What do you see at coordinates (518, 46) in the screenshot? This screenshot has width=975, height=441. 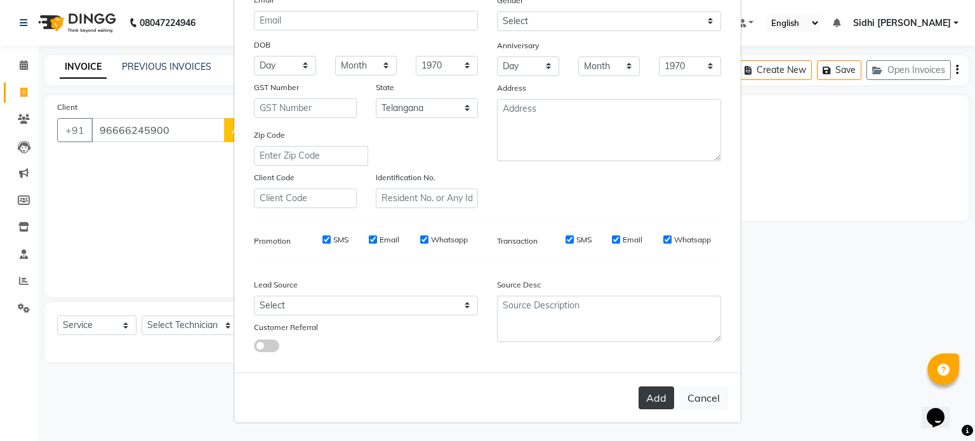 I see `label: Anniversary` at bounding box center [518, 46].